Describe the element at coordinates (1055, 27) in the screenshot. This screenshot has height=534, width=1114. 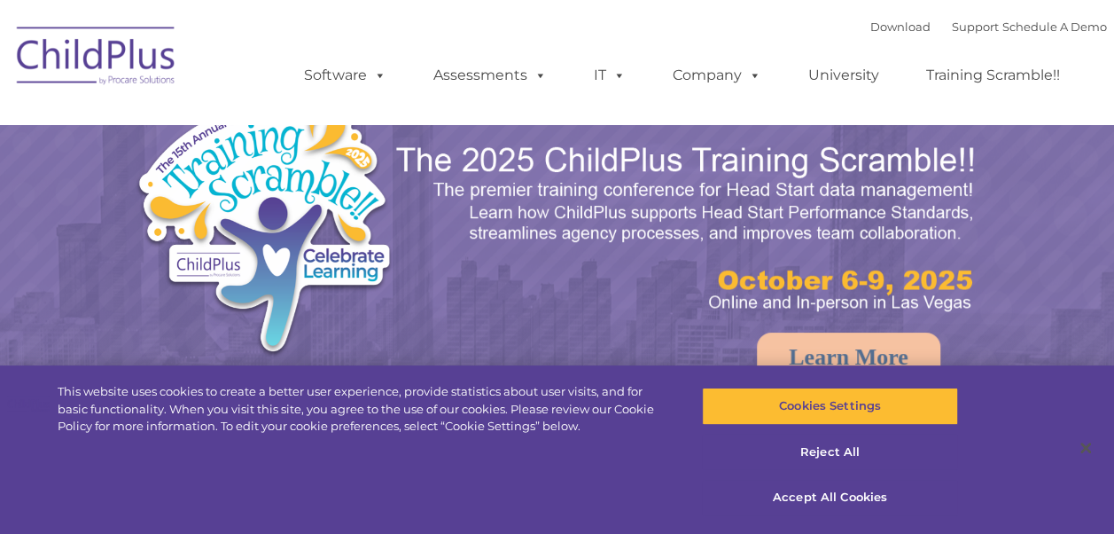
I see `a: Schedule A Demo` at that location.